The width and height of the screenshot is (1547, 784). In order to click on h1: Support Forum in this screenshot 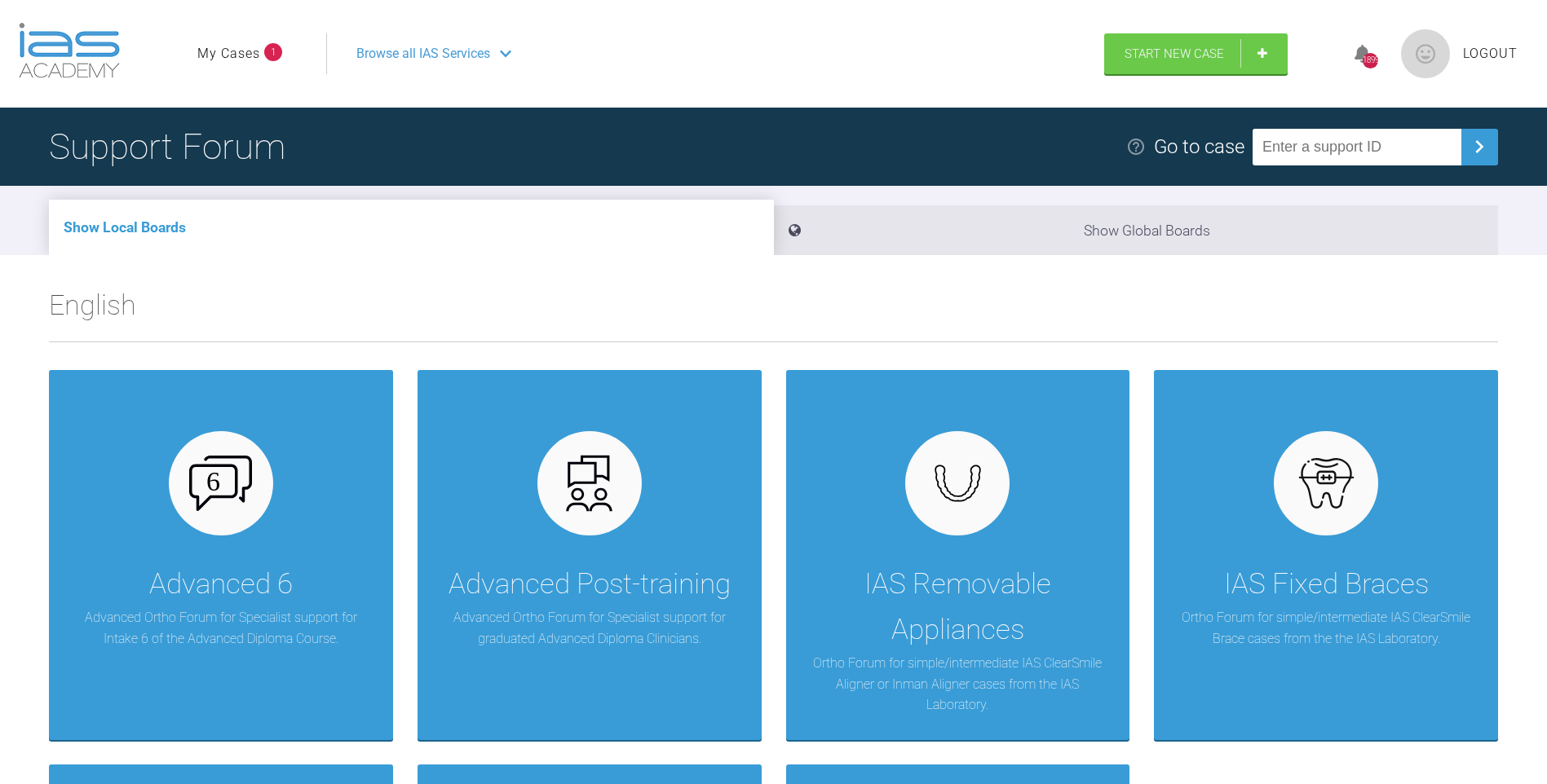, I will do `click(167, 146)`.